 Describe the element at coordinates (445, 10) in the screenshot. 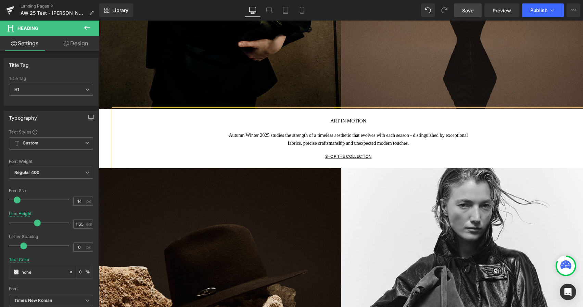

I see `button: Redo` at that location.